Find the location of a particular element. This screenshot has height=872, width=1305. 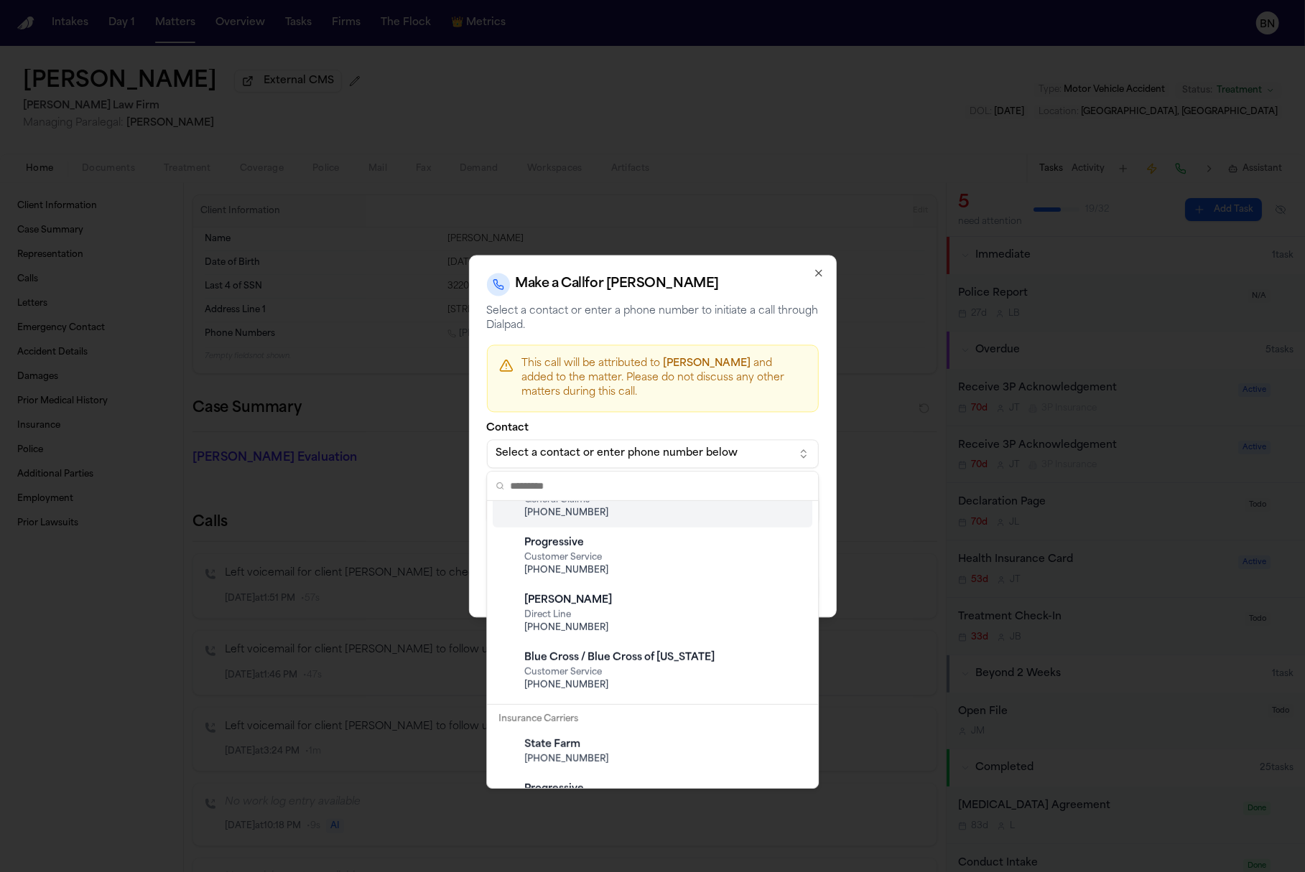

div: Insurance Carriers is located at coordinates (652, 719).